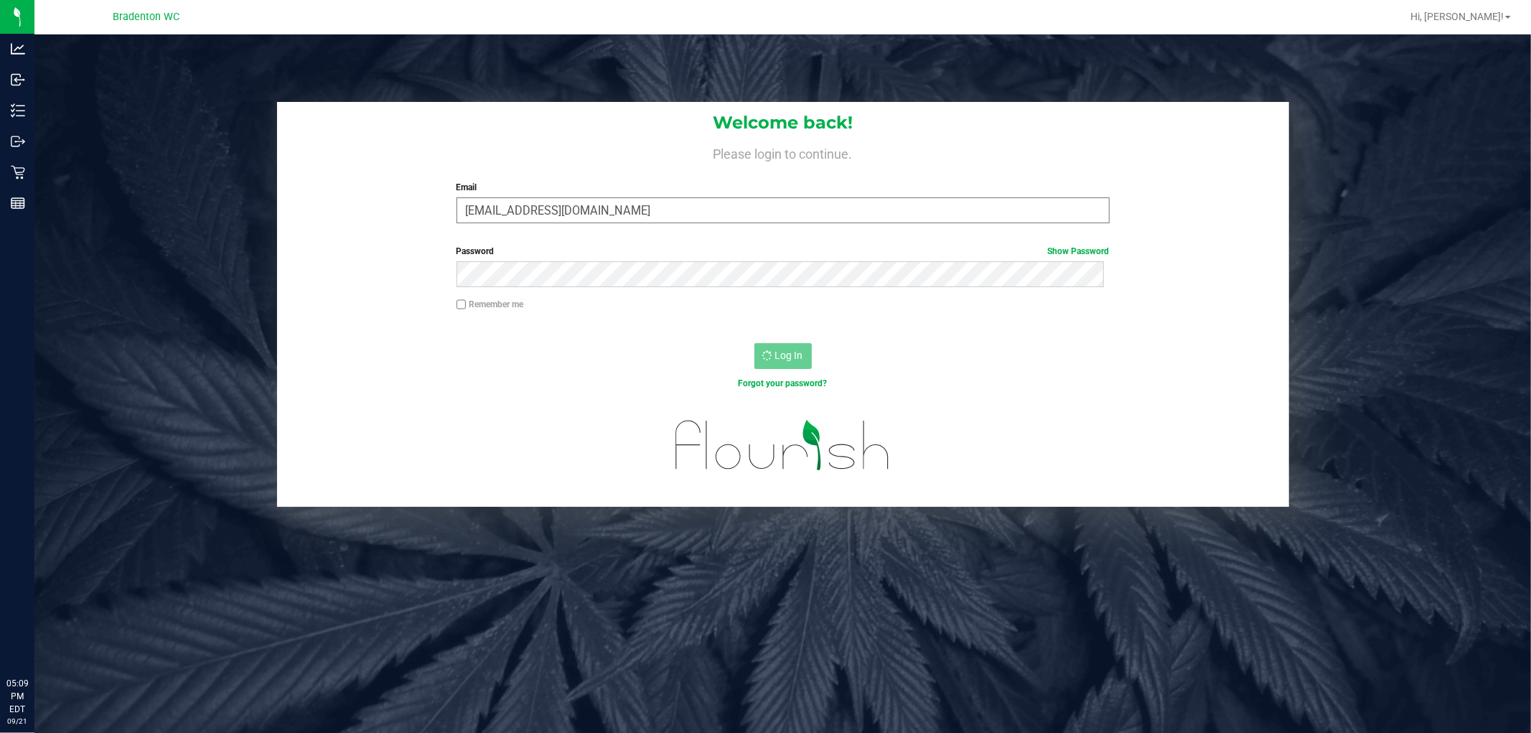  I want to click on span: Password, so click(475, 251).